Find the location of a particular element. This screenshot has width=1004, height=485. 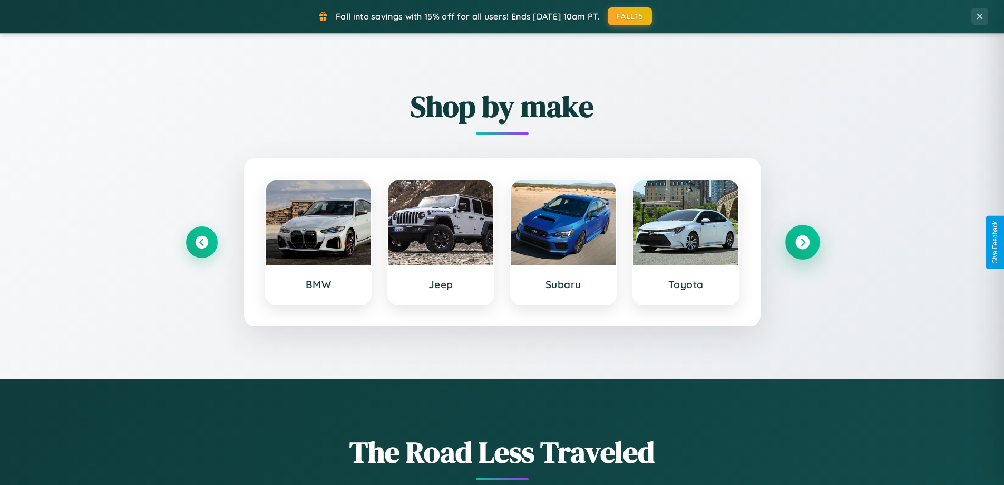

h1: The Road Less Traveled is located at coordinates (502, 451).